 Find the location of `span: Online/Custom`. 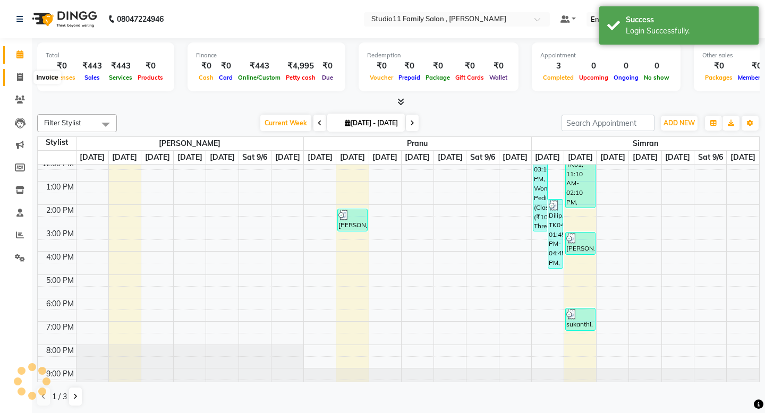

span: Online/Custom is located at coordinates (259, 78).